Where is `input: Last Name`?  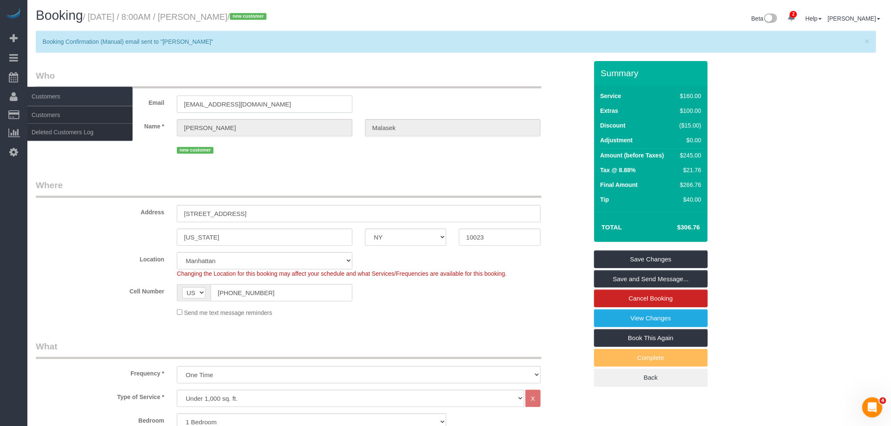
input: Last Name is located at coordinates (453, 128).